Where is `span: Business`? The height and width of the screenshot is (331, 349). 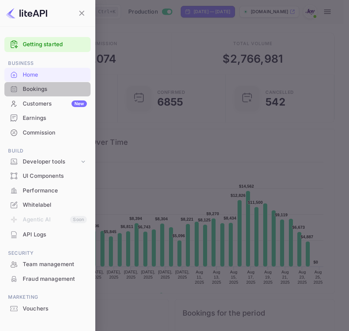
span: Business is located at coordinates (47, 63).